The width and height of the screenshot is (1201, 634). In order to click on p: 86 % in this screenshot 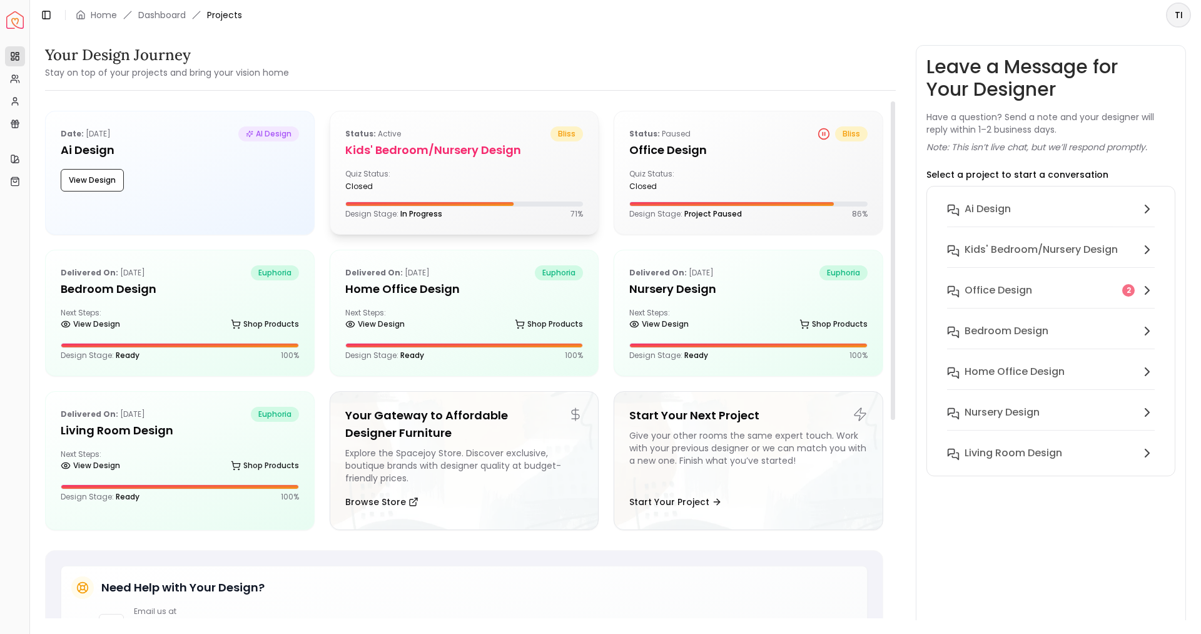, I will do `click(859, 214)`.